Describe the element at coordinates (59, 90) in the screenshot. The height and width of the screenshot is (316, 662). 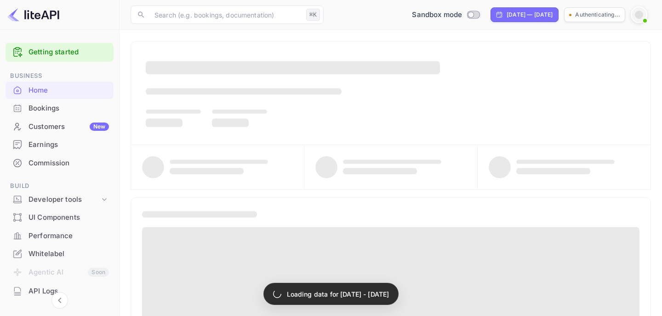
I see `a: Home` at that location.